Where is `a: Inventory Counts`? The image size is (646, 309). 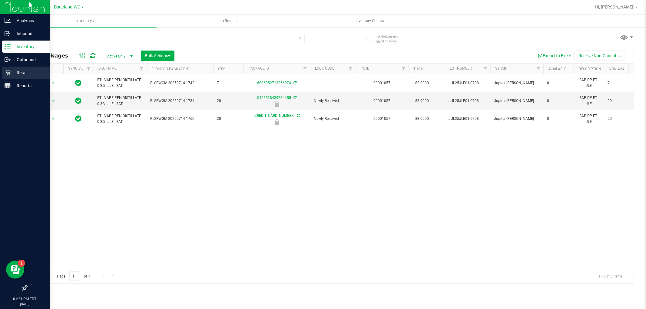
a: Inventory Counts is located at coordinates (370, 21).